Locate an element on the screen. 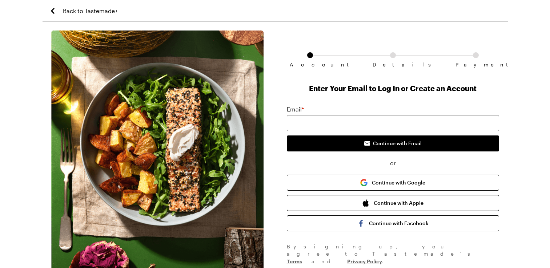 The width and height of the screenshot is (550, 268). span: Details is located at coordinates (393, 65).